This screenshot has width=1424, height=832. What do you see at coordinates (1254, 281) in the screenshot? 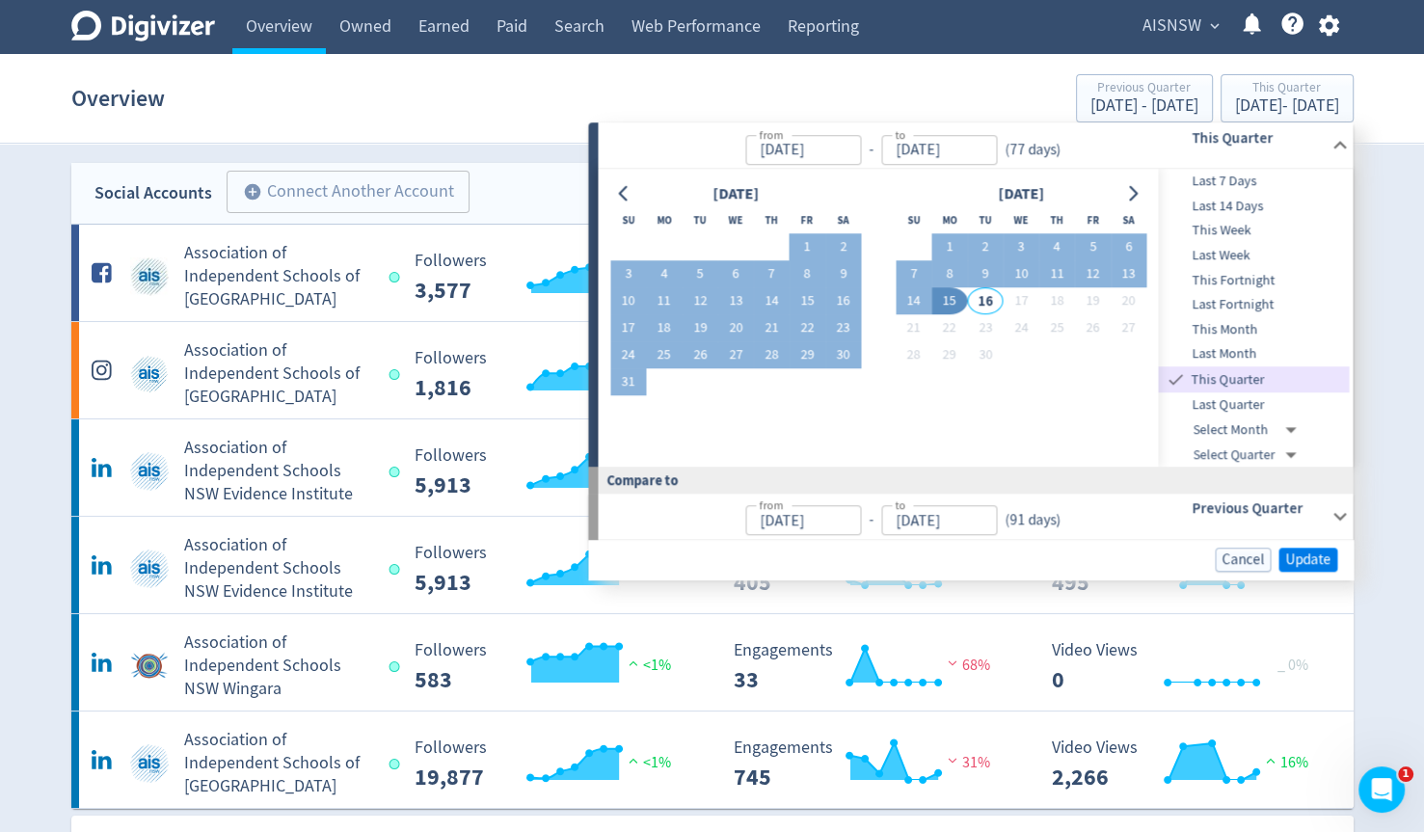
I see `div: This Fortnight` at bounding box center [1254, 281].